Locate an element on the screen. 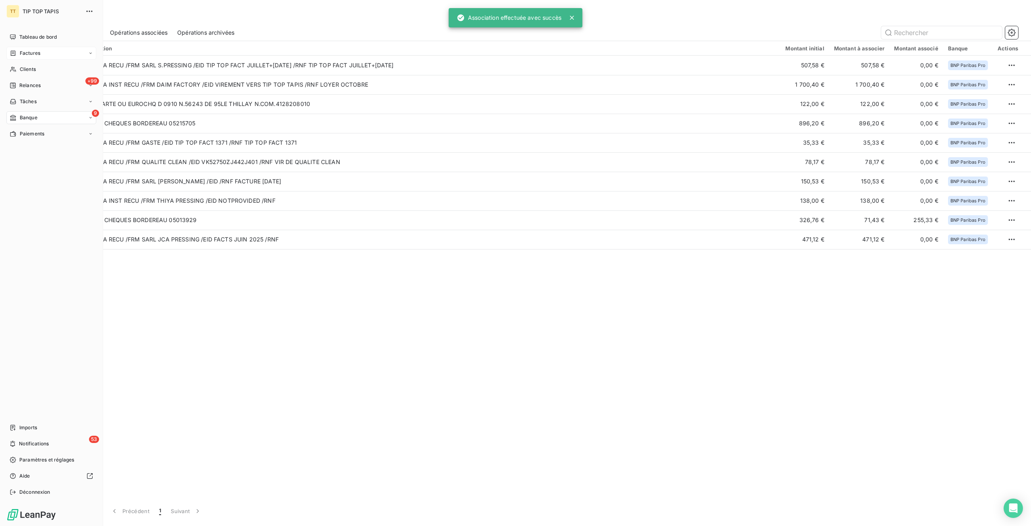 Image resolution: width=1031 pixels, height=526 pixels. a: Aide is located at coordinates (51, 476).